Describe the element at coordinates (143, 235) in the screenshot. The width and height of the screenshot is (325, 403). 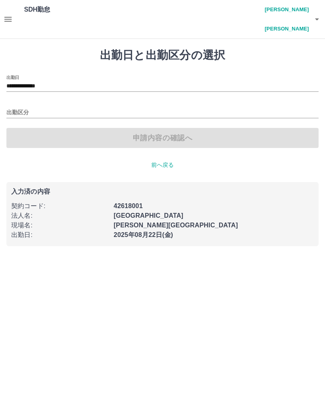
I see `b: 2025年08月22日(金)` at that location.